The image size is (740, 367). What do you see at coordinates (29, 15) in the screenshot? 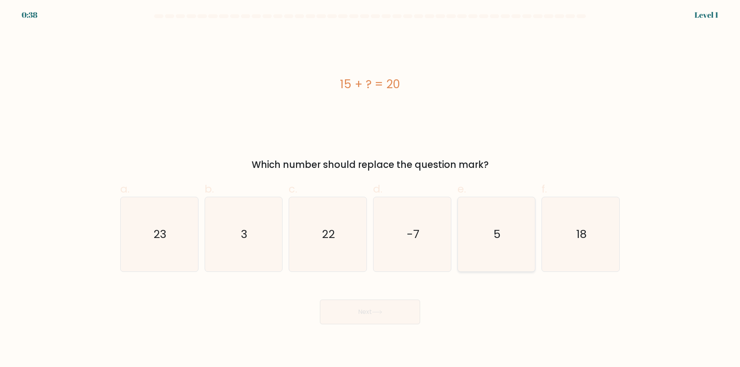
I see `div: 0:38` at bounding box center [29, 15].